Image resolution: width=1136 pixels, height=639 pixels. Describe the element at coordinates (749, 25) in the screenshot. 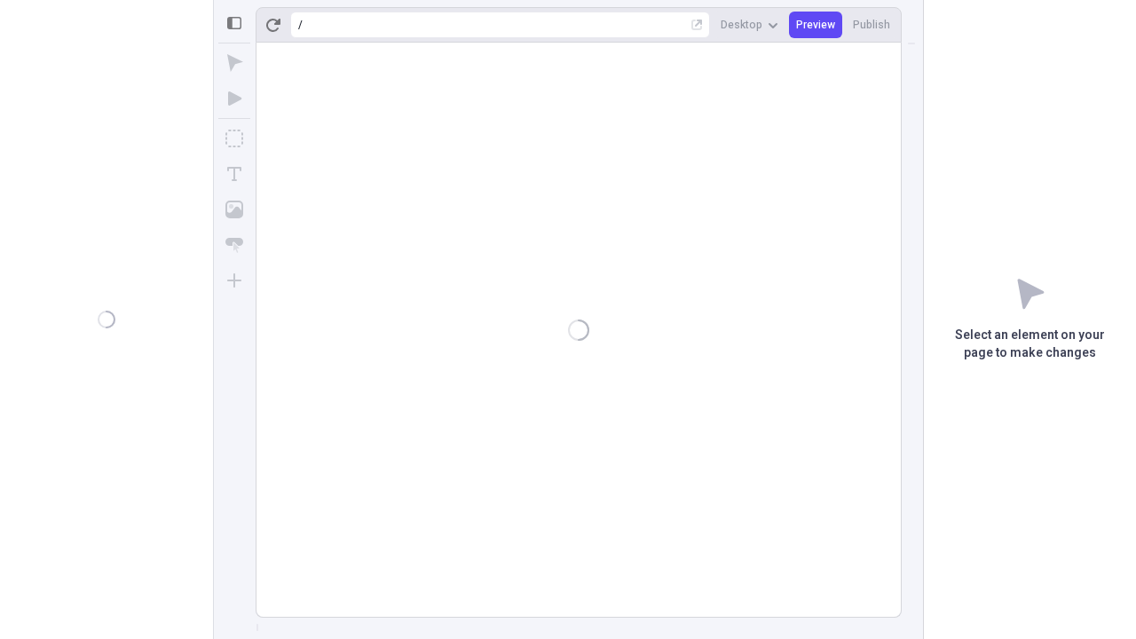

I see `button: Desktop` at that location.